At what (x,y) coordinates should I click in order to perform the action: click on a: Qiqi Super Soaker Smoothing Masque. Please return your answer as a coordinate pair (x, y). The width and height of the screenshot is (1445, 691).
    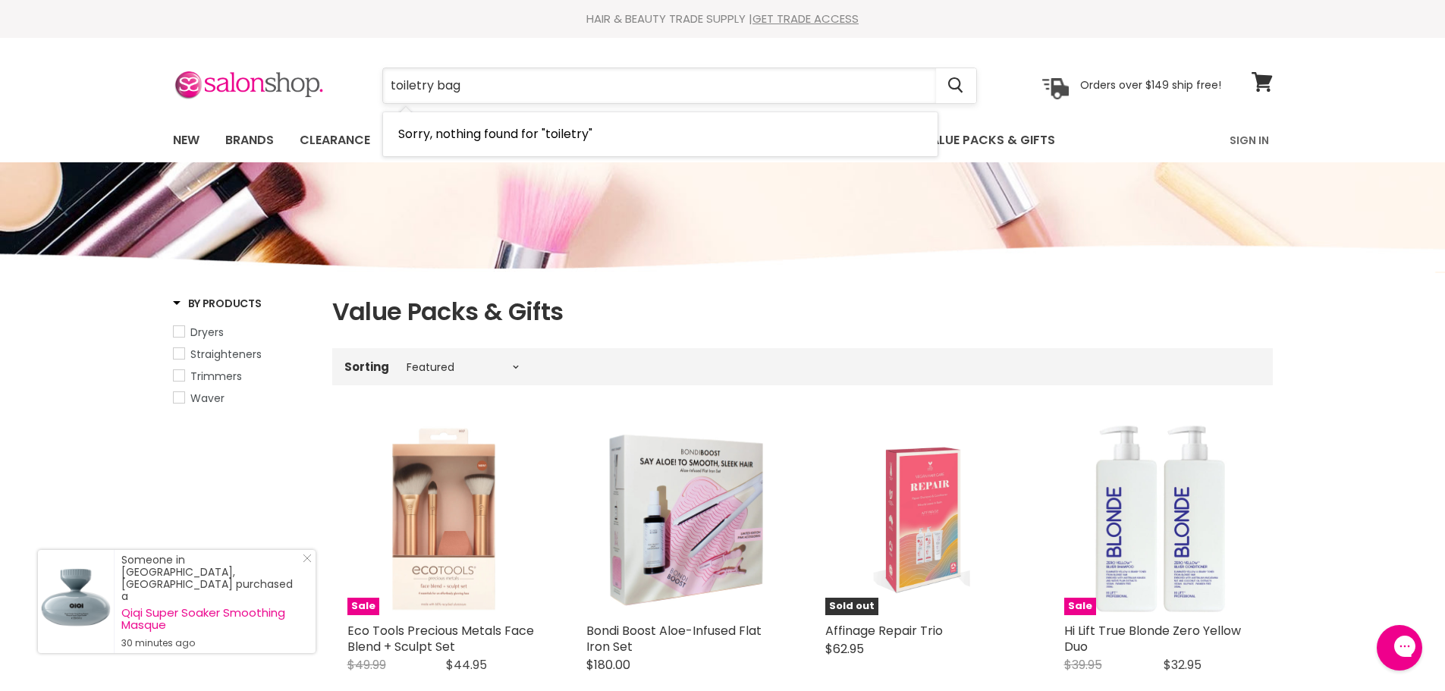
    Looking at the image, I should click on (211, 619).